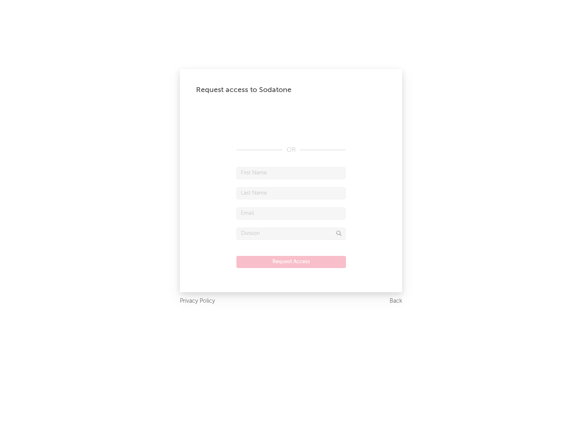 The image size is (582, 444). Describe the element at coordinates (291, 173) in the screenshot. I see `input: First Name` at that location.